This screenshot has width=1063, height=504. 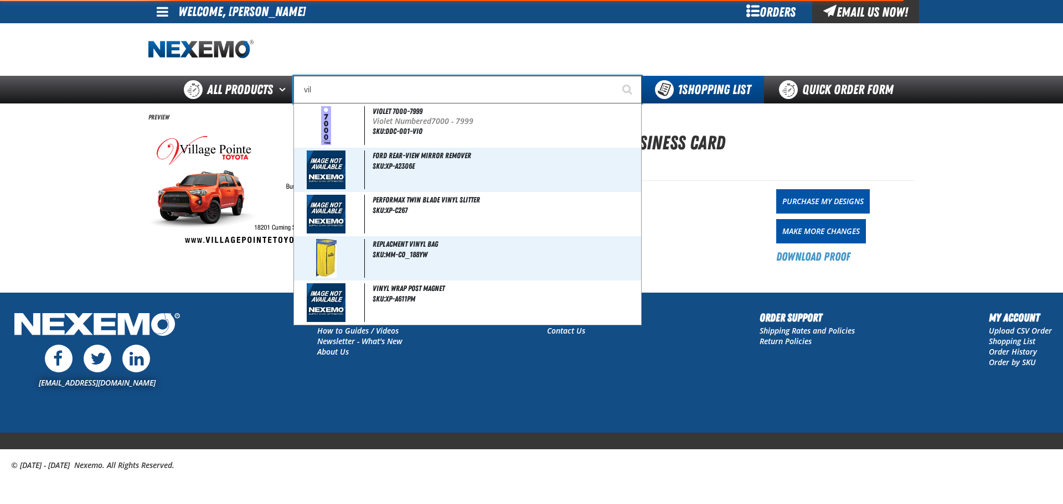 What do you see at coordinates (822, 201) in the screenshot?
I see `a: Purchase My Designs` at bounding box center [822, 201].